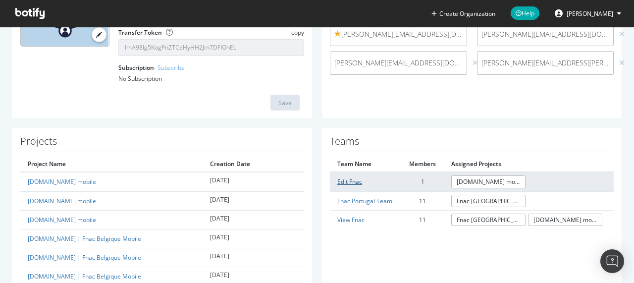  What do you see at coordinates (423, 164) in the screenshot?
I see `th: Members` at bounding box center [423, 164].